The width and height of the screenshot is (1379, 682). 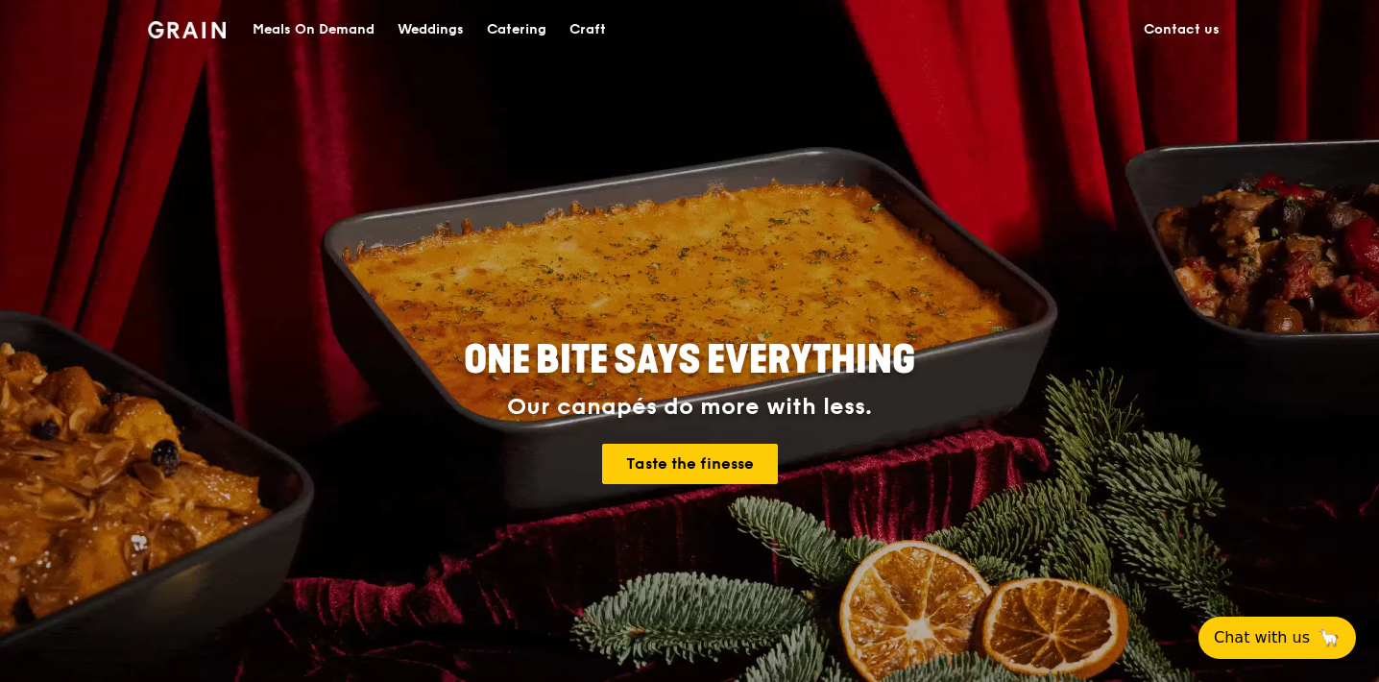 What do you see at coordinates (430, 30) in the screenshot?
I see `a: Weddings` at bounding box center [430, 30].